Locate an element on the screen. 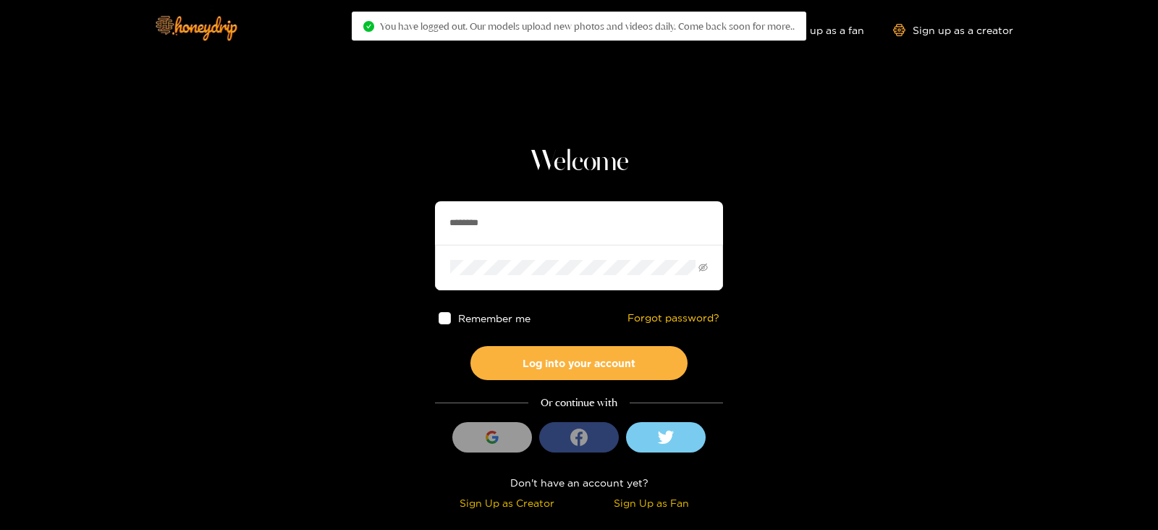  span: check-circle is located at coordinates (368, 26).